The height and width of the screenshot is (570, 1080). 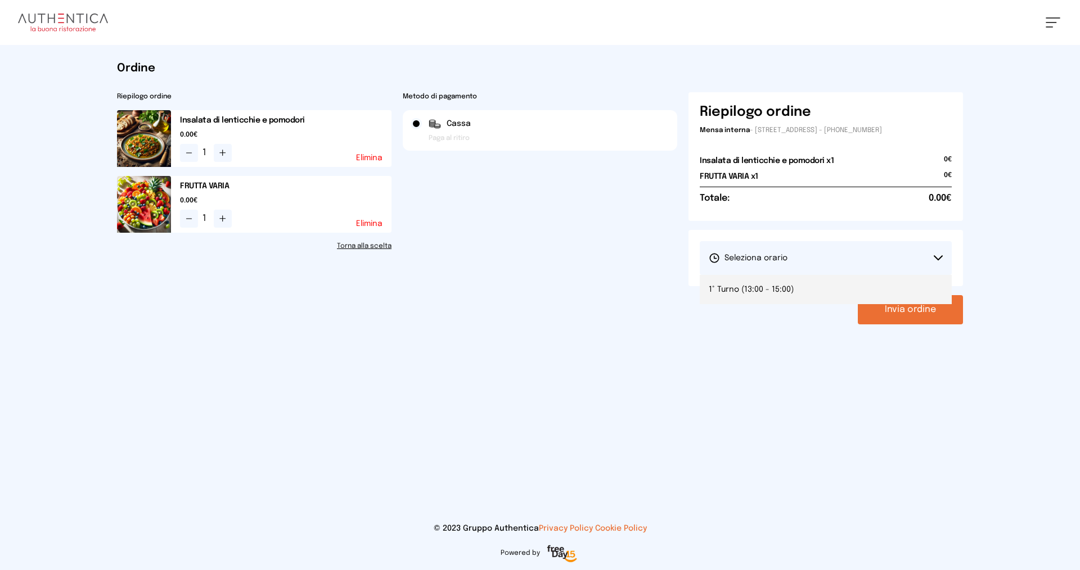 What do you see at coordinates (621, 529) in the screenshot?
I see `a: Cookie Policy` at bounding box center [621, 529].